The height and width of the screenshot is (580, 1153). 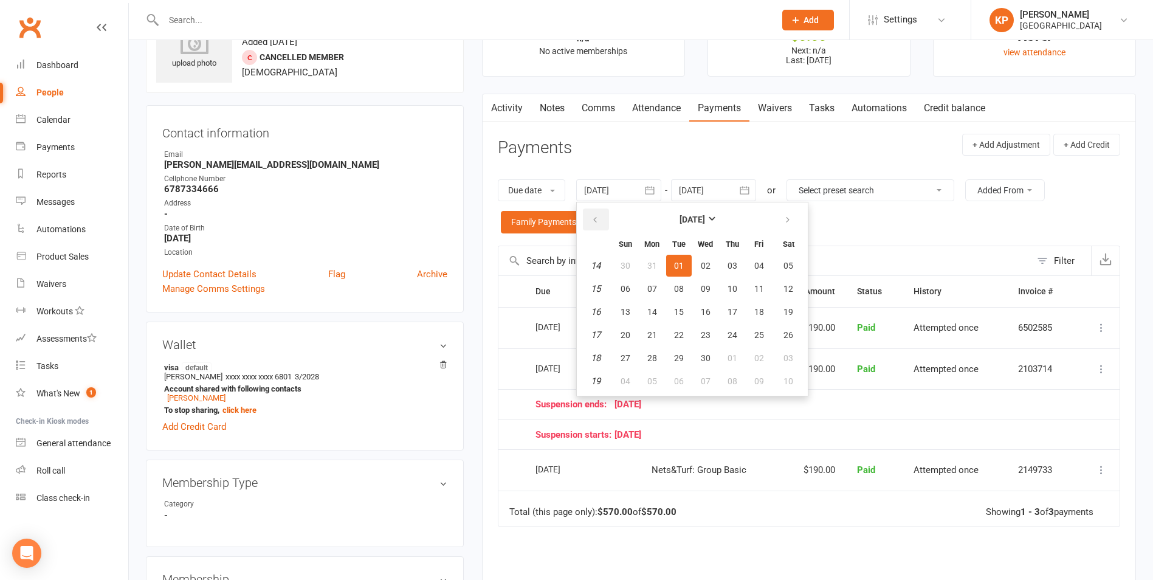 I want to click on span: 17, so click(x=732, y=312).